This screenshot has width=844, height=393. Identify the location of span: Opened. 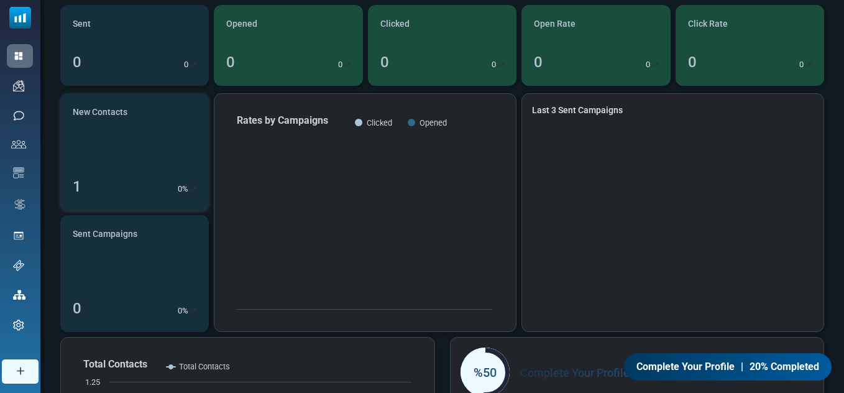
(242, 24).